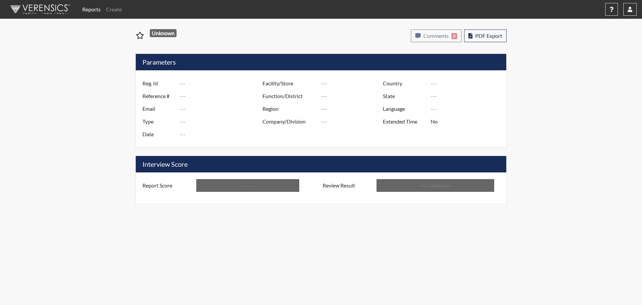 The height and width of the screenshot is (305, 642). Describe the element at coordinates (159, 134) in the screenshot. I see `label: Date` at that location.